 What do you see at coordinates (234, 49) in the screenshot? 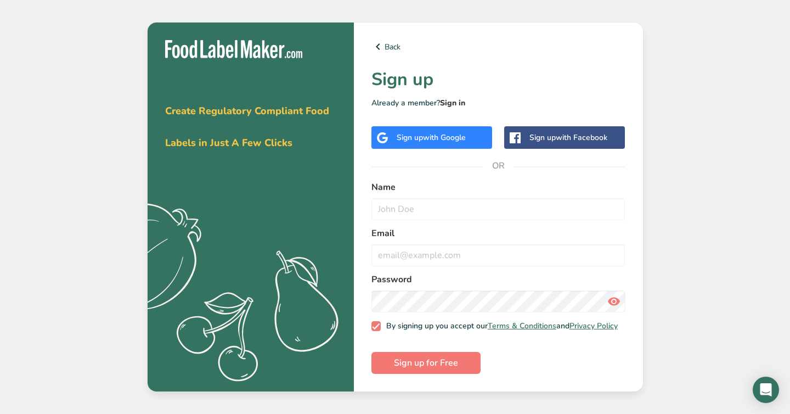
I see `img: Food Label Maker` at bounding box center [234, 49].